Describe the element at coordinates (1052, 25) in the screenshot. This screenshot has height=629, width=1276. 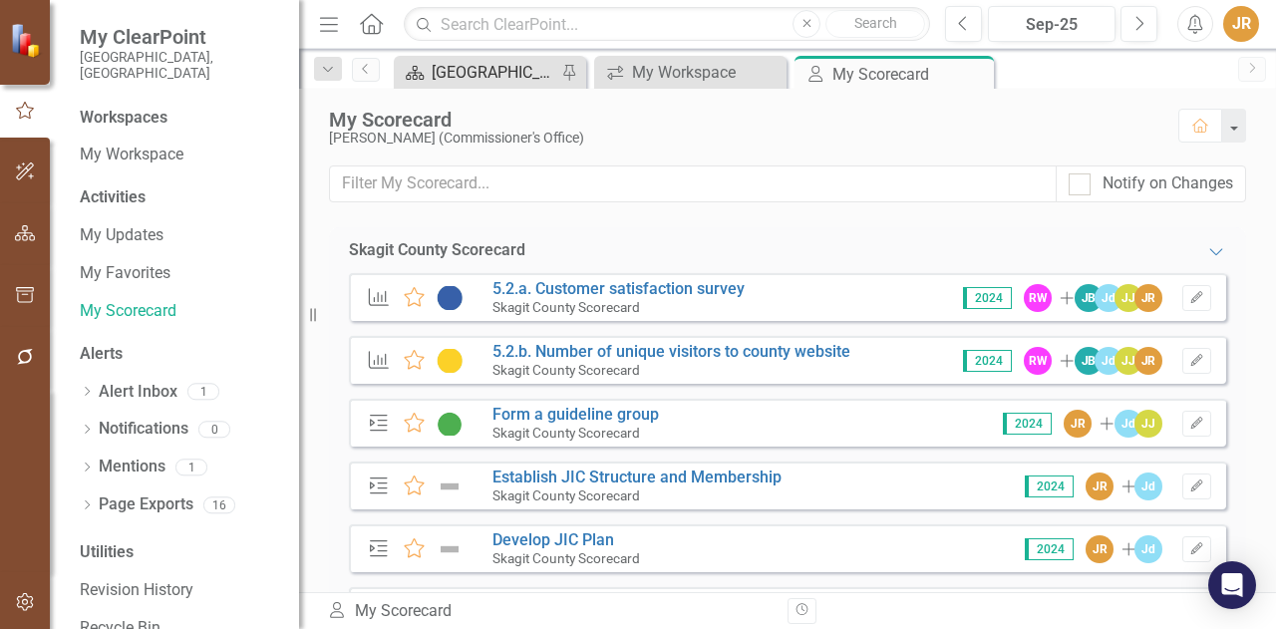
I see `div: Sep-25` at that location.